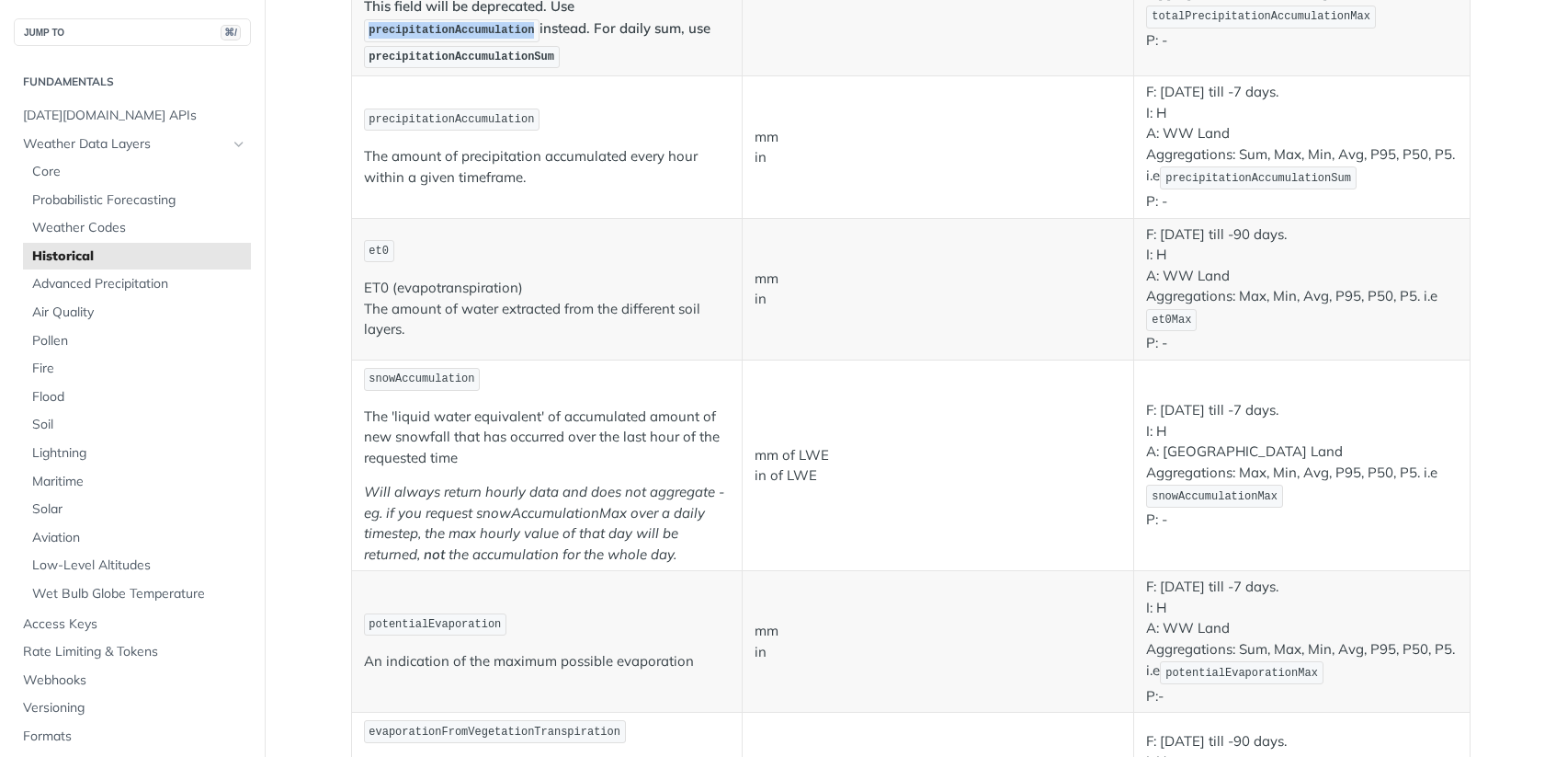 Image resolution: width=1556 pixels, height=757 pixels. I want to click on span: Advanced Precipitation, so click(139, 284).